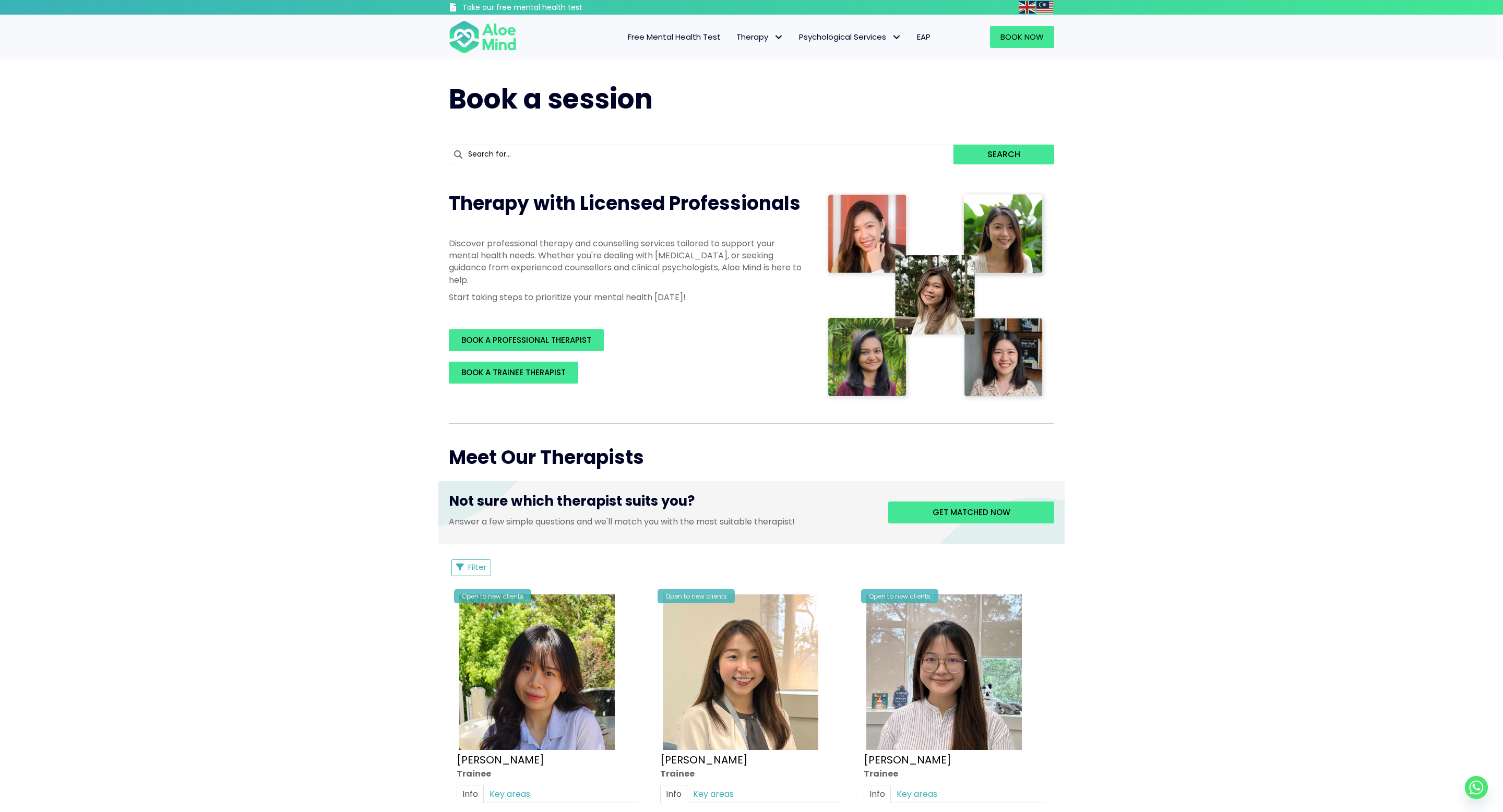  Describe the element at coordinates (537, 672) in the screenshot. I see `img: Aloe Mind Profile Pic – Christie Yong Kar Xin` at that location.